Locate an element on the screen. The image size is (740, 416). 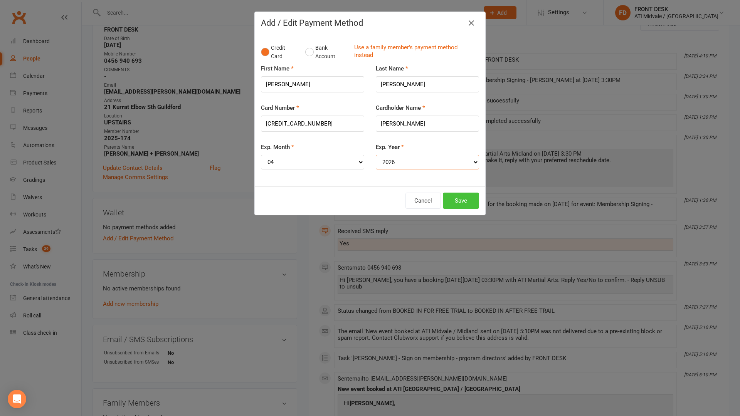
a: Use a family member's payment method instead is located at coordinates (415, 52).